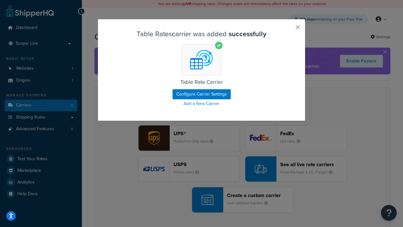 The height and width of the screenshot is (227, 403). What do you see at coordinates (202, 82) in the screenshot?
I see `h5: Table Rate Carrier` at bounding box center [202, 82].